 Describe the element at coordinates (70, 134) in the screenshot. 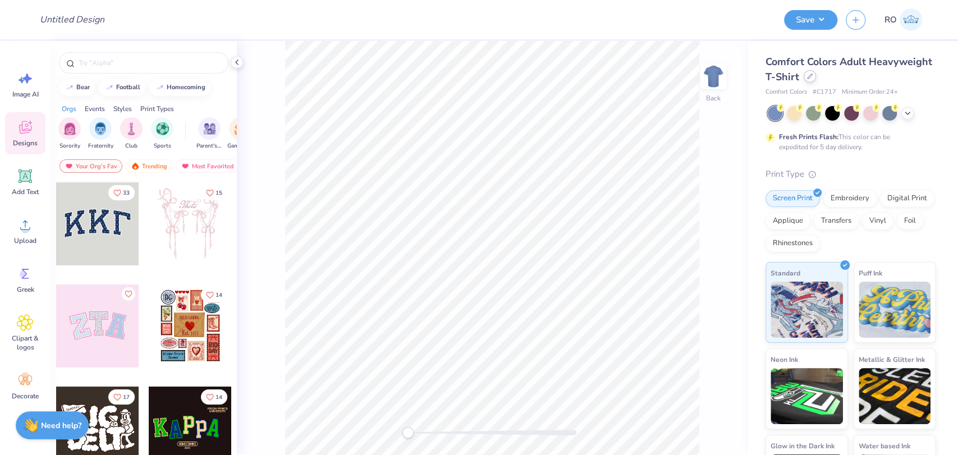

I see `div: filter for Sorority` at that location.